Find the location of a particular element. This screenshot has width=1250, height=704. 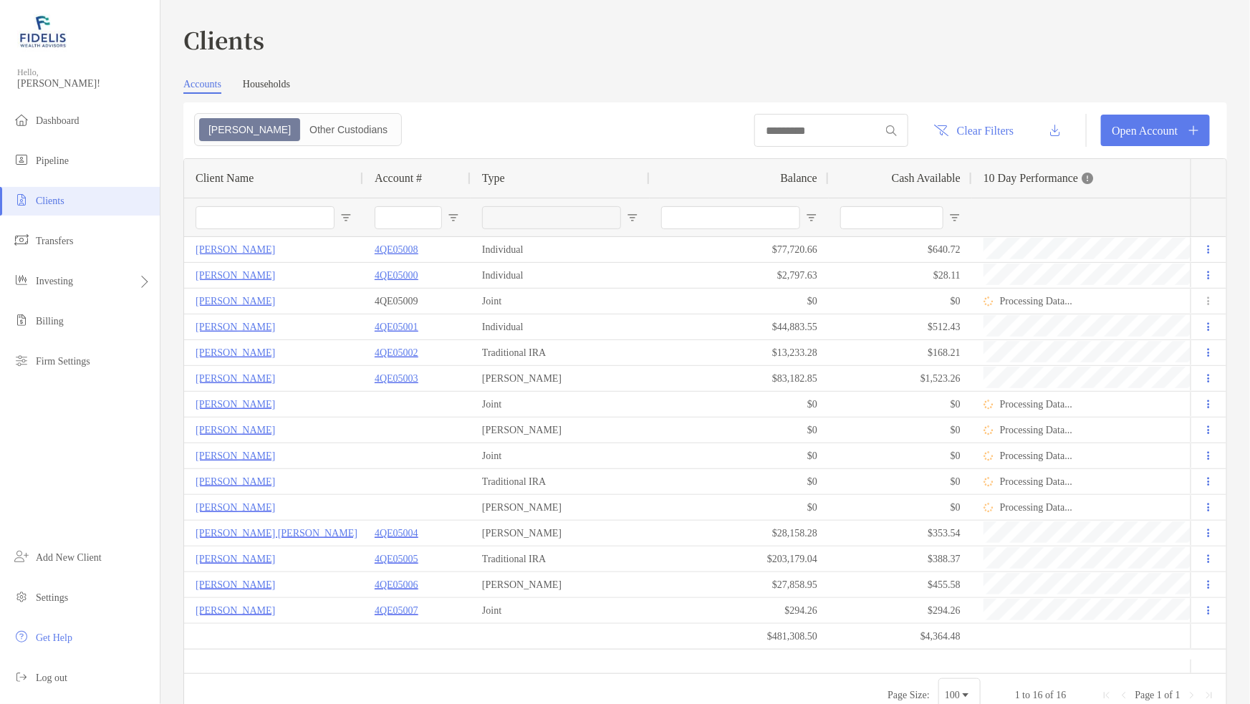

button: Open Filter Menu is located at coordinates (955, 218).